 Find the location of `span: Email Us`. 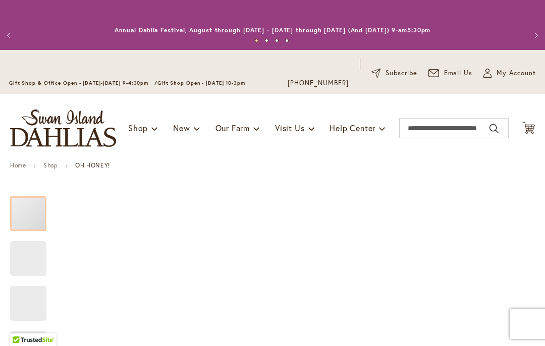

span: Email Us is located at coordinates (458, 73).